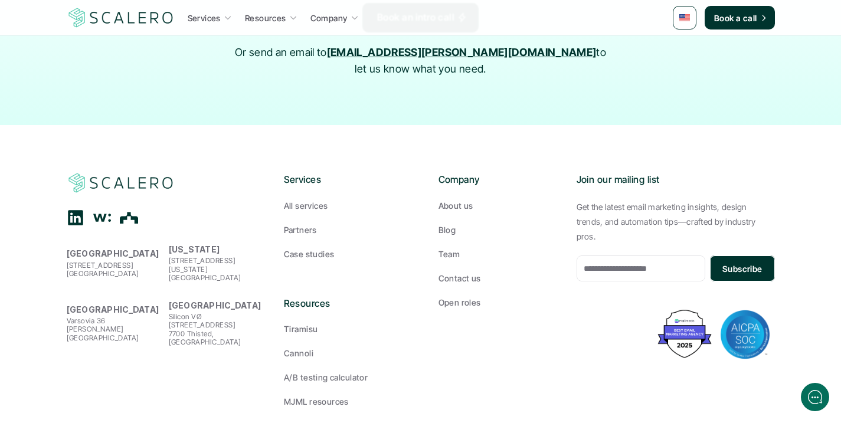 The height and width of the screenshot is (423, 841). Describe the element at coordinates (676, 180) in the screenshot. I see `p: Join our mailing list` at that location.